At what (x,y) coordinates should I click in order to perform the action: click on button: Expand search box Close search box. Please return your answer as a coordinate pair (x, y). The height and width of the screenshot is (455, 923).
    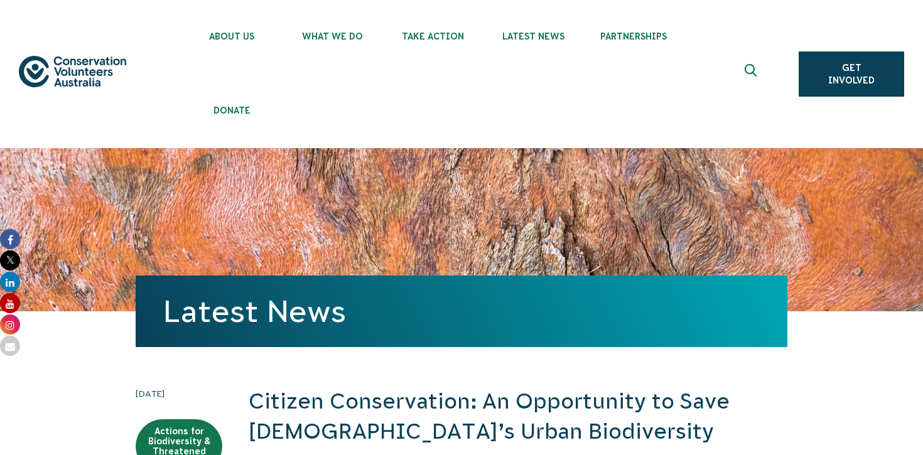
    Looking at the image, I should click on (752, 74).